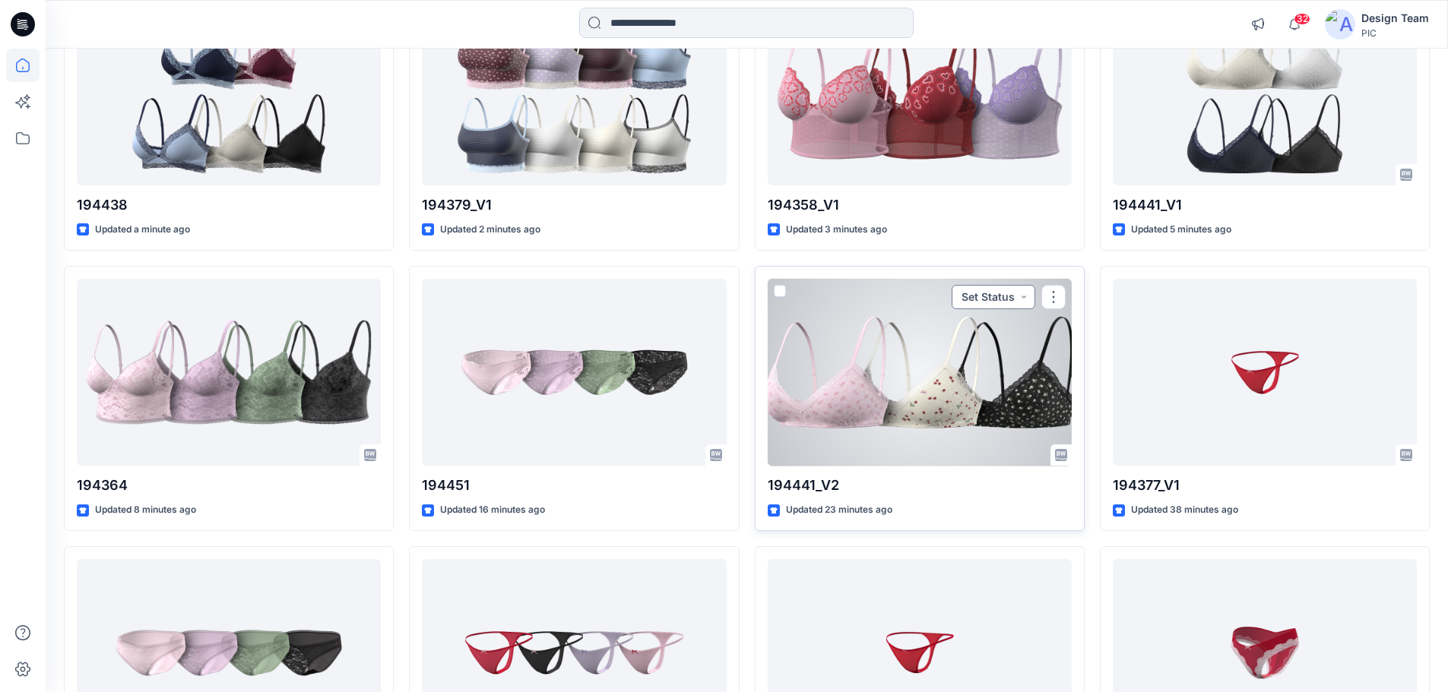  Describe the element at coordinates (574, 372) in the screenshot. I see `a: 194451` at that location.